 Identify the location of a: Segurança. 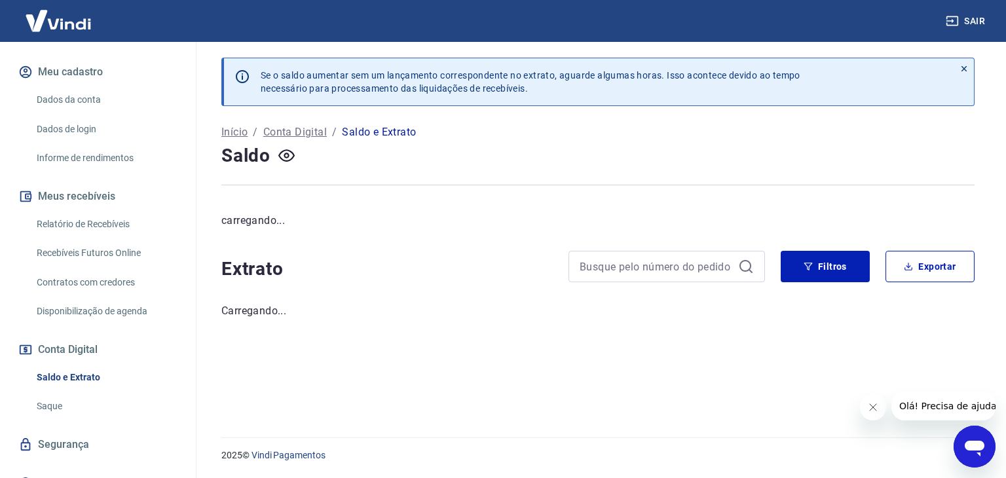
(98, 445).